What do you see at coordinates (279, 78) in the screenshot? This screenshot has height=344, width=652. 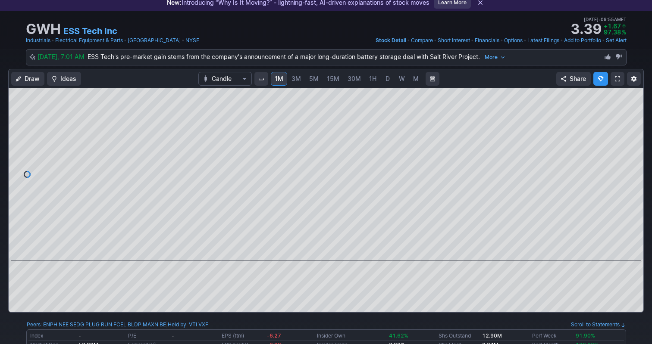 I see `span: 1M` at bounding box center [279, 78].